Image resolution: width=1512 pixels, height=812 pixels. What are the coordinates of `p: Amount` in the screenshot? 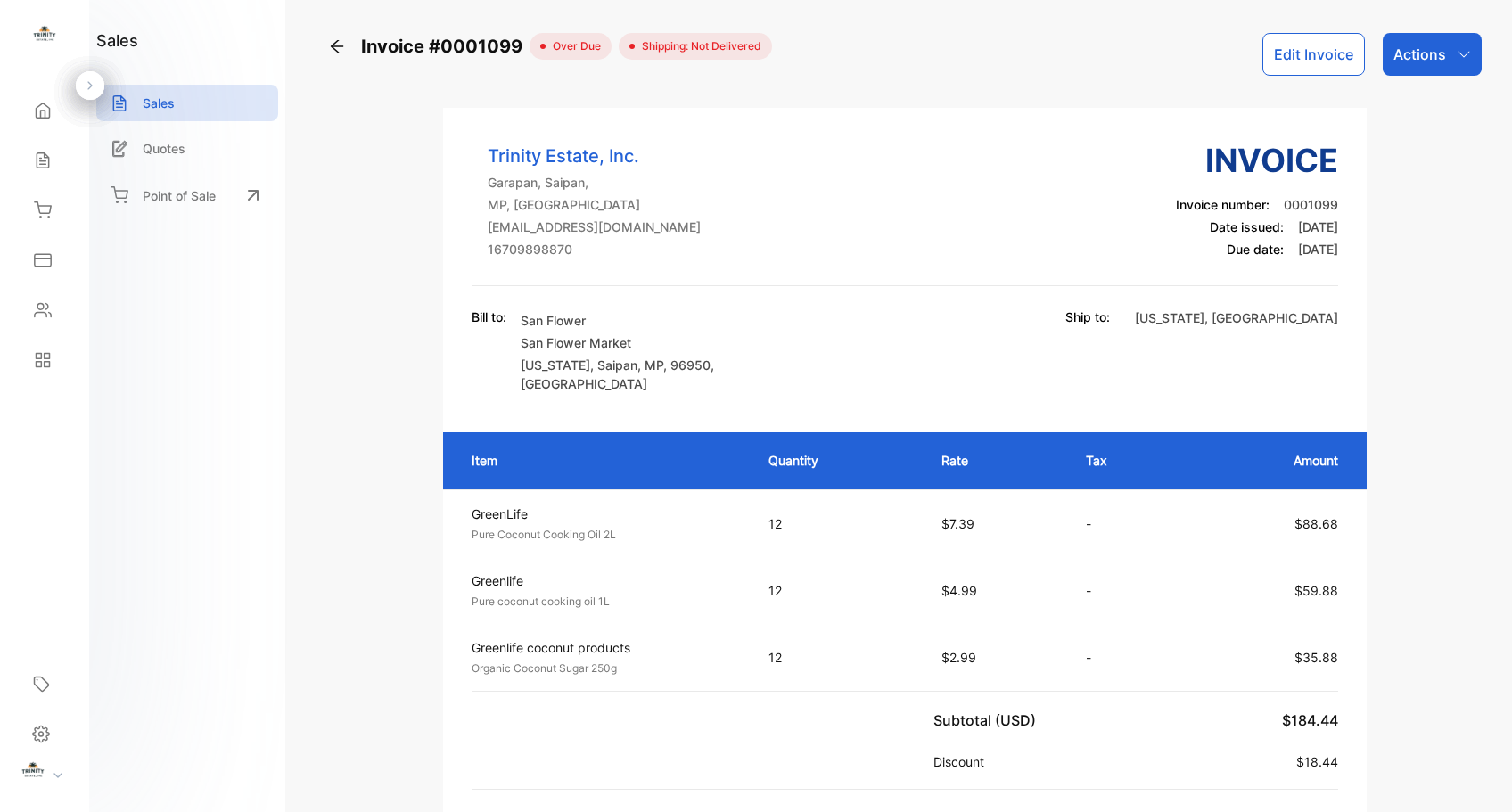 It's located at (1269, 460).